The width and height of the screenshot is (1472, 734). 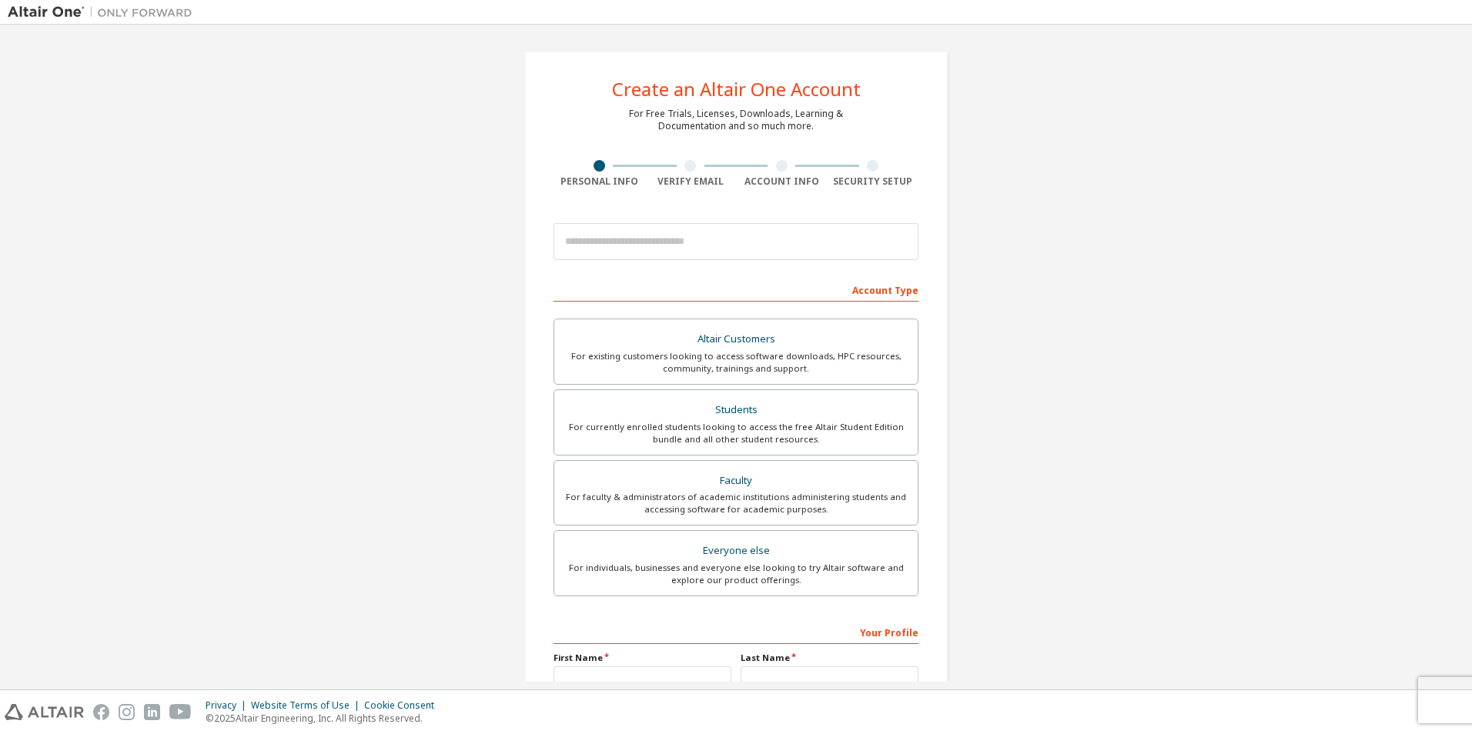 What do you see at coordinates (736, 632) in the screenshot?
I see `div: Your Profile` at bounding box center [736, 632].